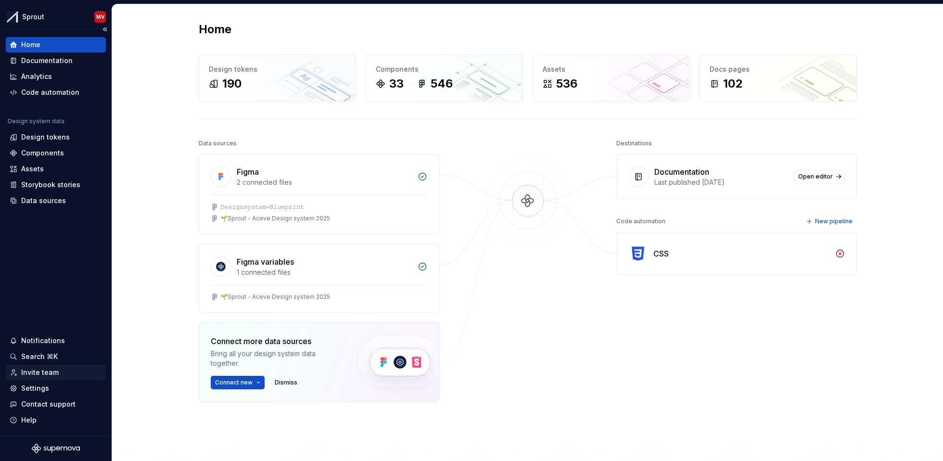 Image resolution: width=943 pixels, height=461 pixels. What do you see at coordinates (56, 45) in the screenshot?
I see `a: Home` at bounding box center [56, 45].